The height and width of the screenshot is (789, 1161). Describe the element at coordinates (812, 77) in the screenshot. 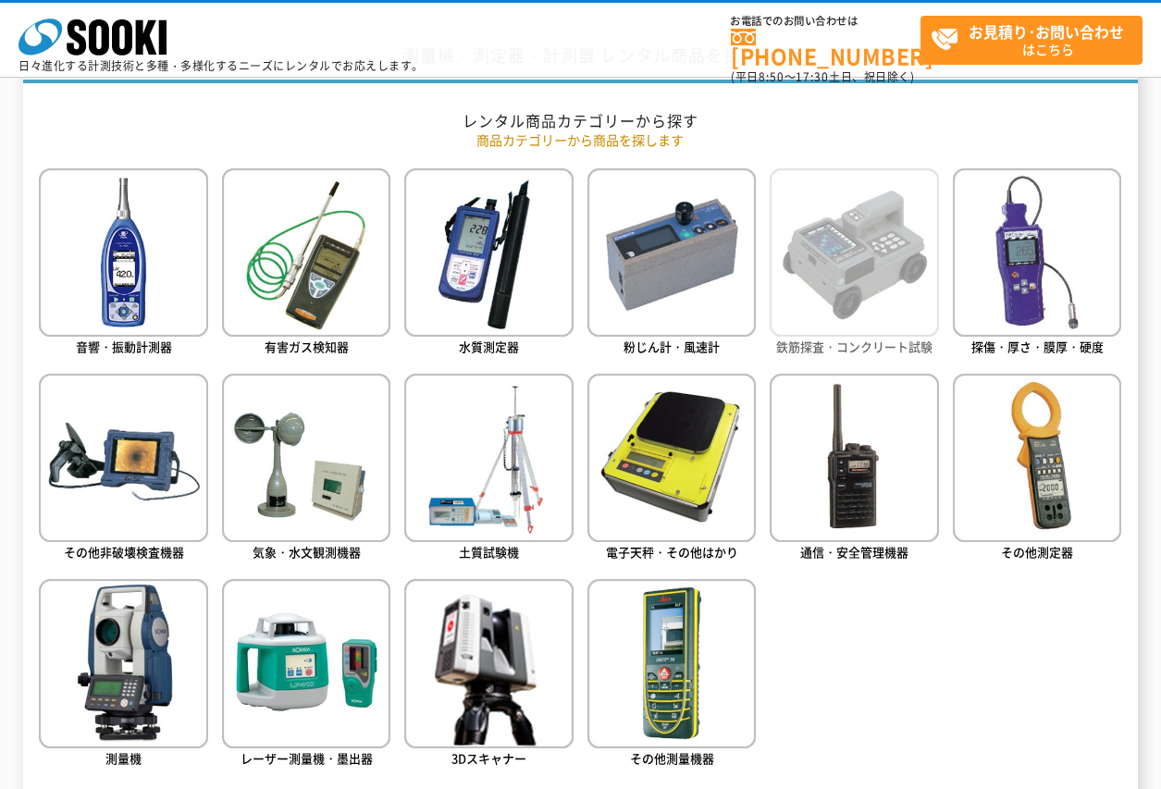

I see `span: 17:30` at that location.